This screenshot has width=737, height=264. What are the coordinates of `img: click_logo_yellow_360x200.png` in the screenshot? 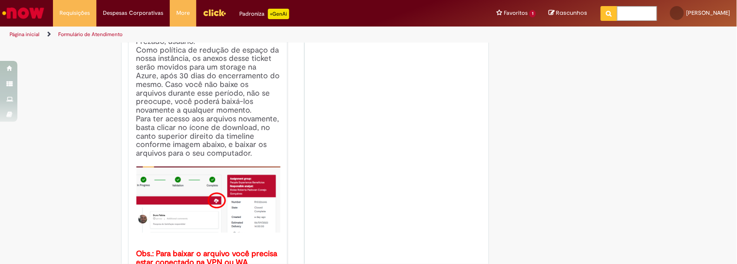 It's located at (215, 13).